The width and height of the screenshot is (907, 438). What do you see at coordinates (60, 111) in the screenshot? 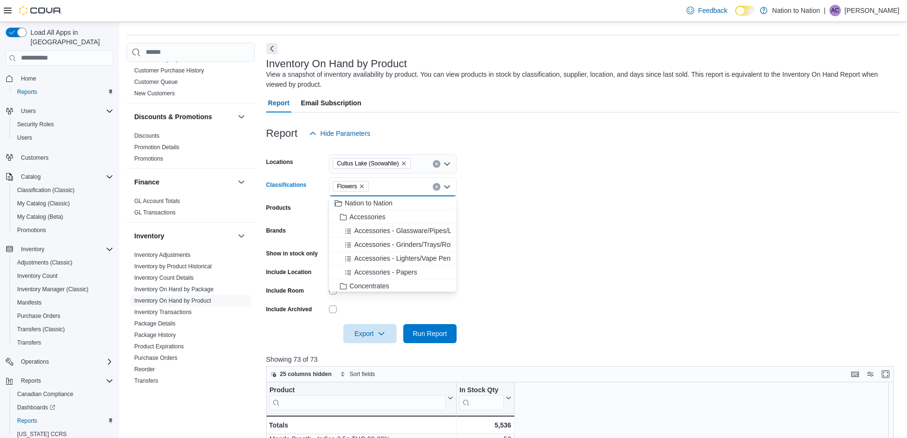
I see `button: Users` at bounding box center [60, 111].